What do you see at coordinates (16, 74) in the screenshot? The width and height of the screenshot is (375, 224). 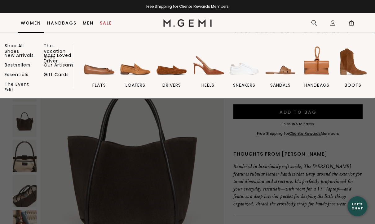 I see `a: Essentials` at bounding box center [16, 74].